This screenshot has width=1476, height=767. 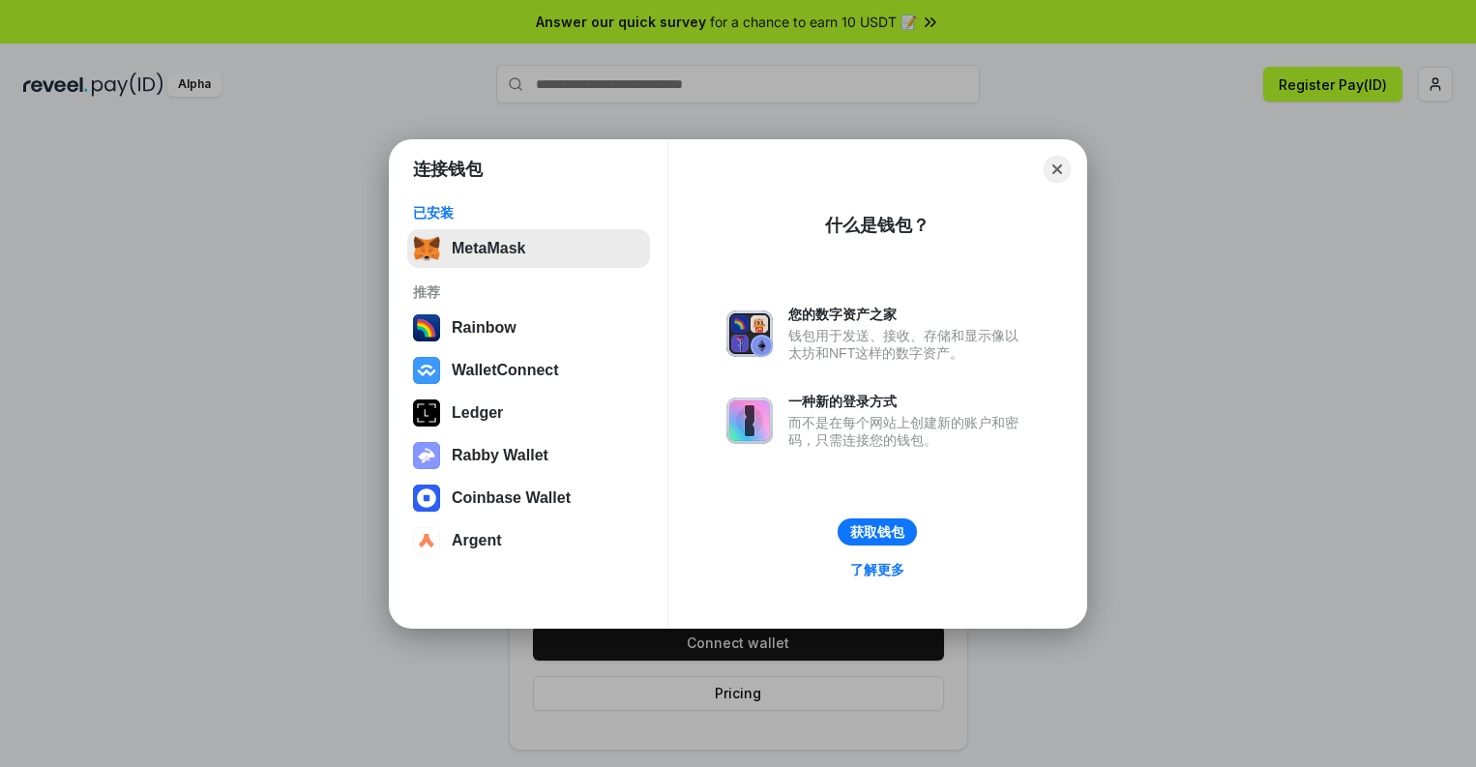 I want to click on div: Rabby Wallet, so click(x=500, y=456).